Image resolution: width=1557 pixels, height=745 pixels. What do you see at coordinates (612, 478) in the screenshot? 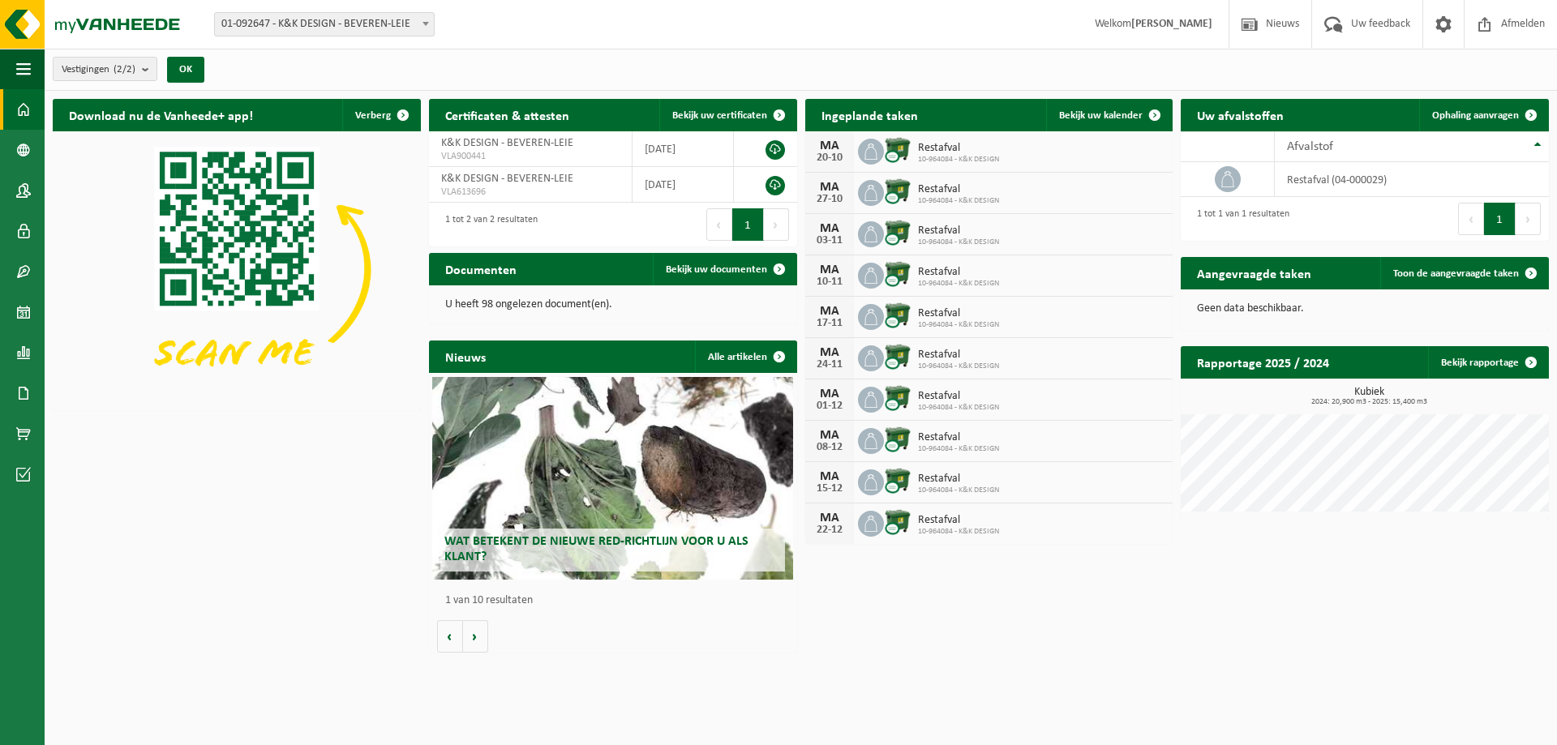
I see `a: Wat betekent de nieuwe RED-richtlijn voor u als klant?` at bounding box center [612, 478].